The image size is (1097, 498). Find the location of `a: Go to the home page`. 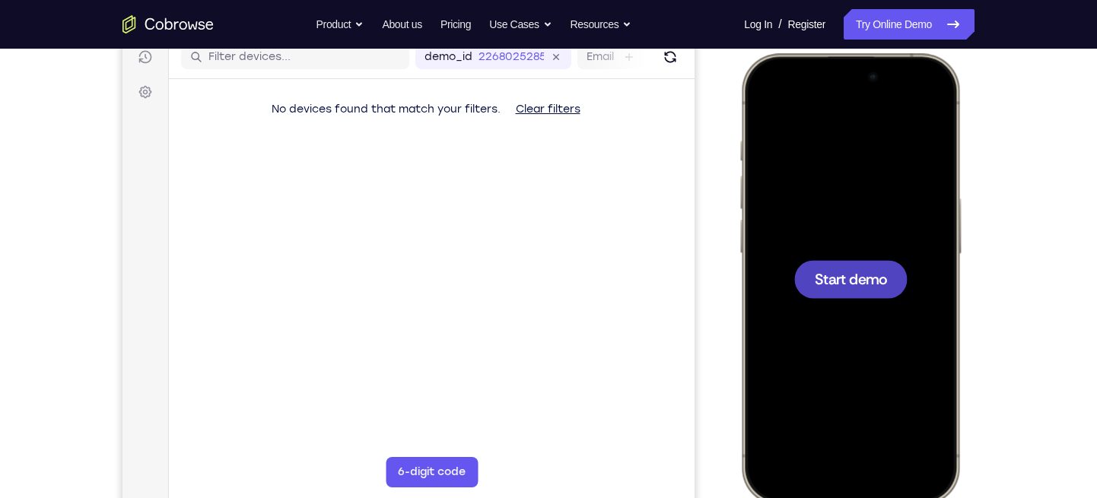

a: Go to the home page is located at coordinates (168, 24).